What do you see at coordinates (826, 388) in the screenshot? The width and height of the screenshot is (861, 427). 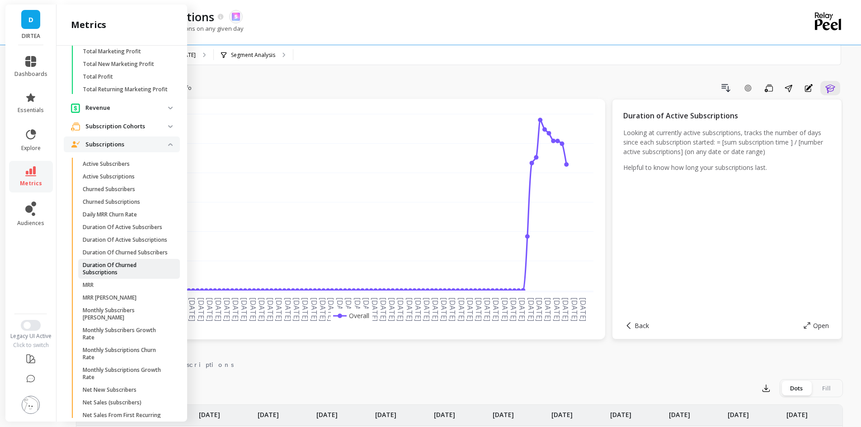 I see `div: Fill` at bounding box center [826, 388].